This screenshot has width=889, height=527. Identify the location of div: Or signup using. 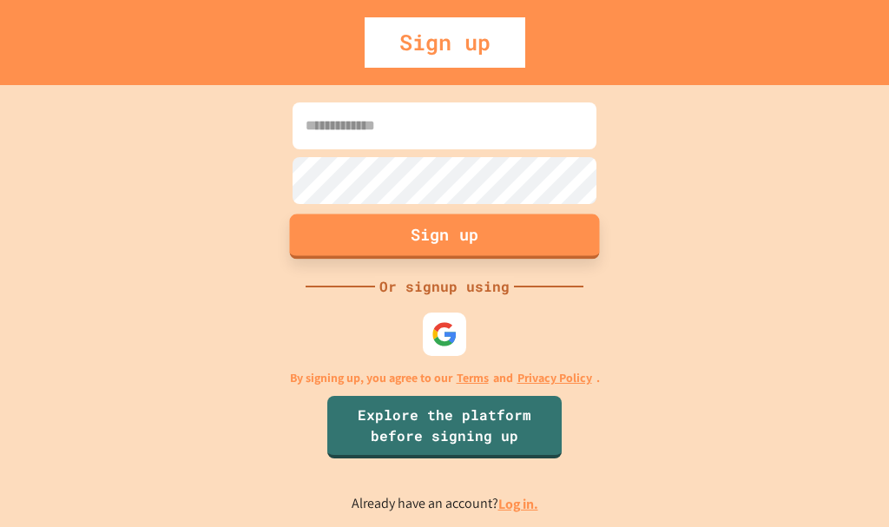
(445, 287).